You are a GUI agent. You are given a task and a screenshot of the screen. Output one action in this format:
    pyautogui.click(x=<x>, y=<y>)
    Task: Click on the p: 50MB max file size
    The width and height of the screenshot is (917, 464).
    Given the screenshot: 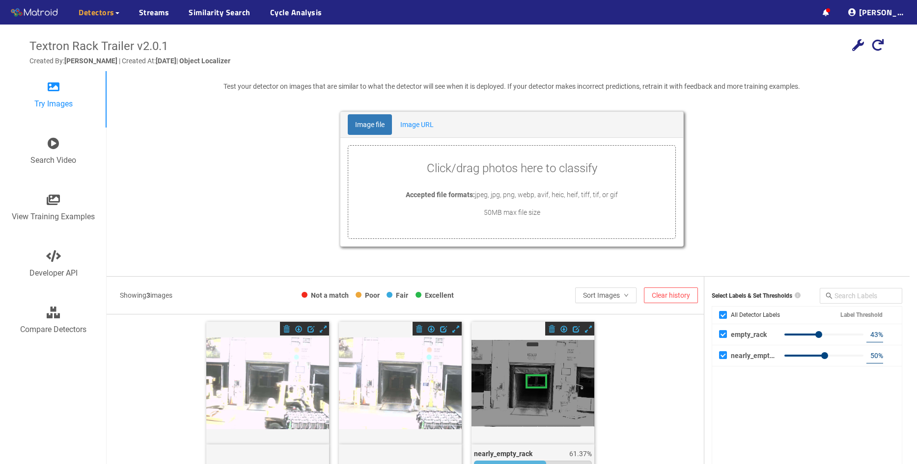 What is the action you would take?
    pyautogui.click(x=512, y=213)
    